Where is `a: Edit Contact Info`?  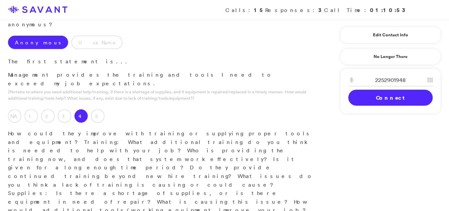
a: Edit Contact Info is located at coordinates (391, 35).